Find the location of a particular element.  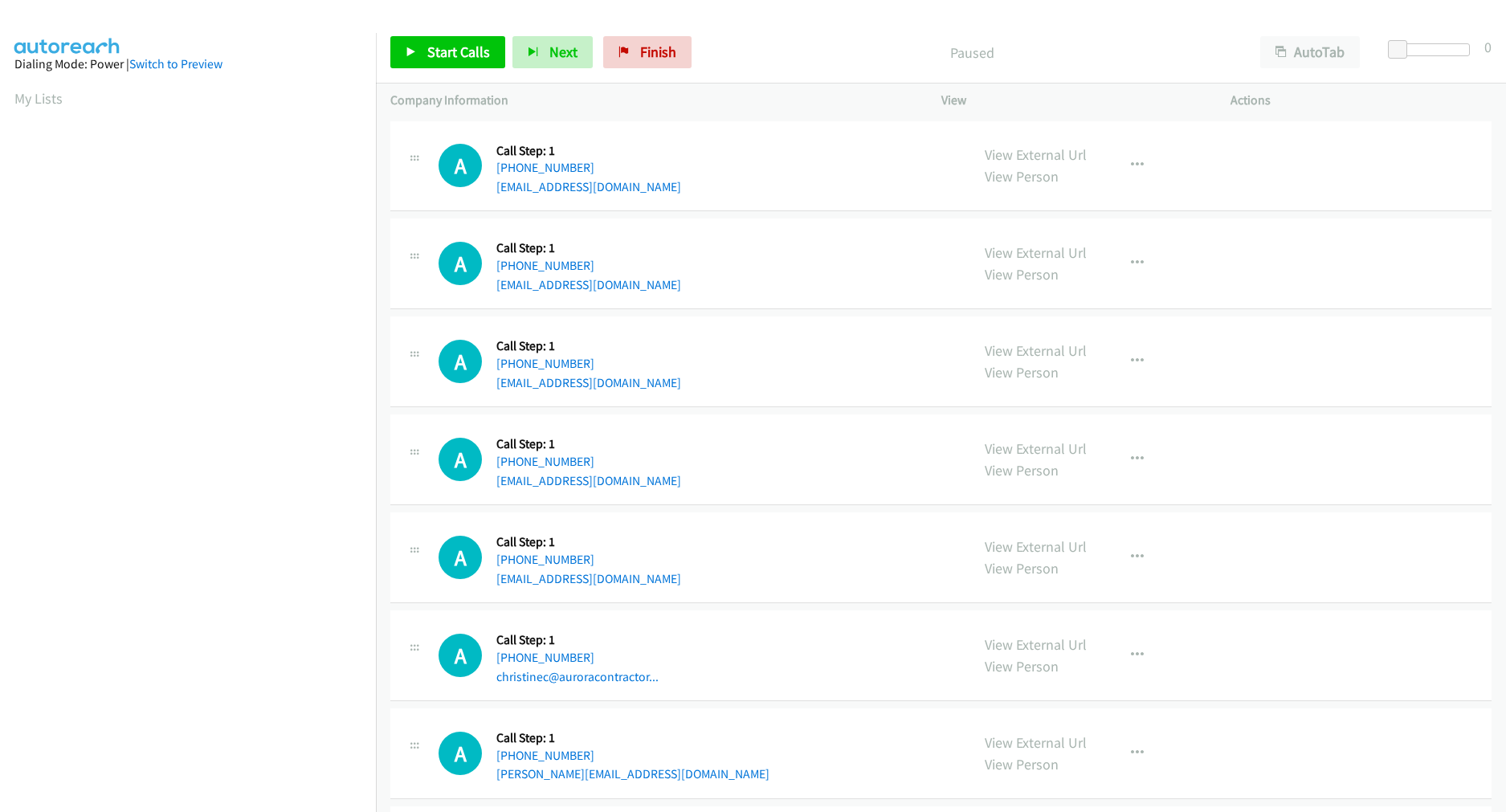

a: My Lists is located at coordinates (39, 98).